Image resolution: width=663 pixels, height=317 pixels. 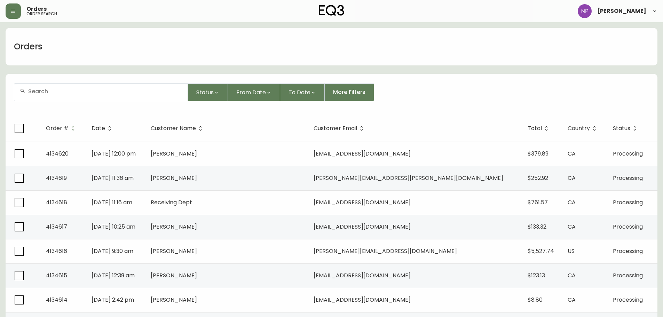 I want to click on span: $252.92, so click(x=538, y=178).